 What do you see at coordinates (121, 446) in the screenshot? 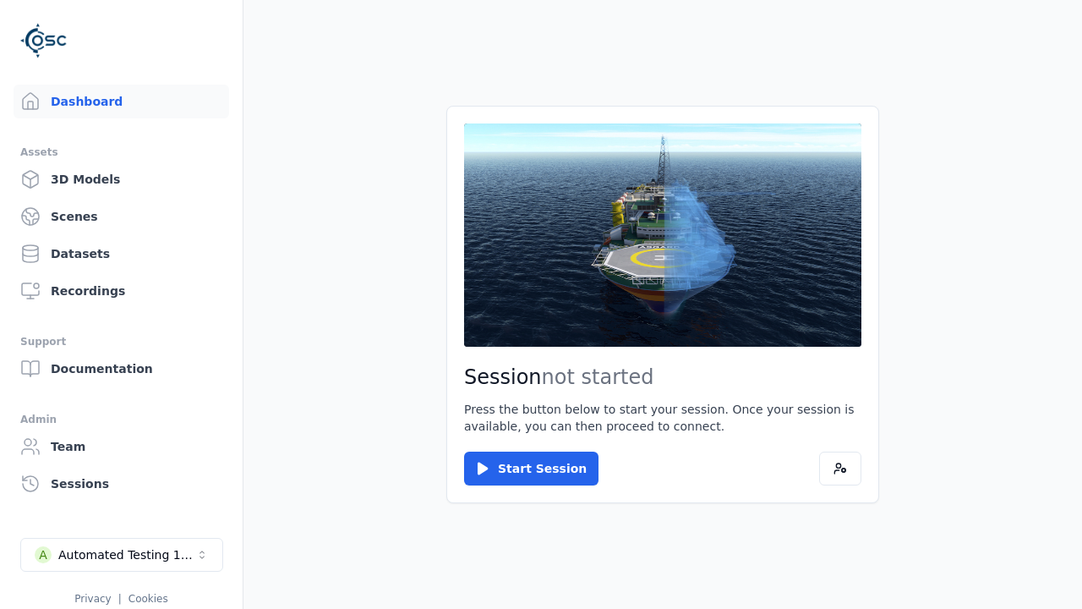
I see `a: Team` at bounding box center [121, 446].